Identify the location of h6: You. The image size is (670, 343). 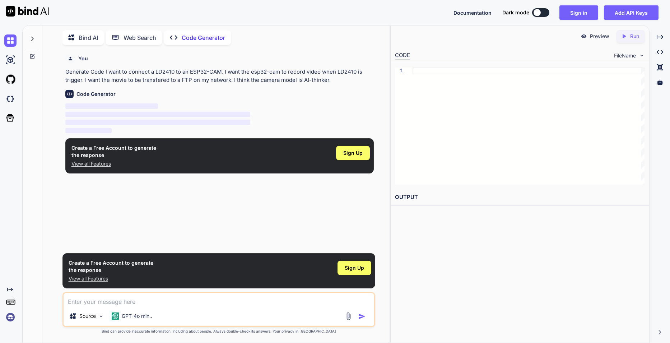
(83, 58).